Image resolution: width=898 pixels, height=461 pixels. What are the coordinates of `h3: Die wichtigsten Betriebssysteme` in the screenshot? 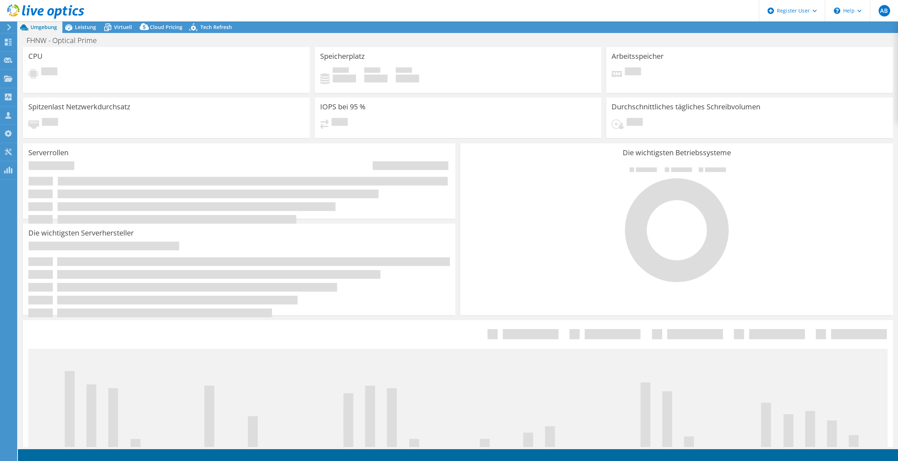 It's located at (676, 153).